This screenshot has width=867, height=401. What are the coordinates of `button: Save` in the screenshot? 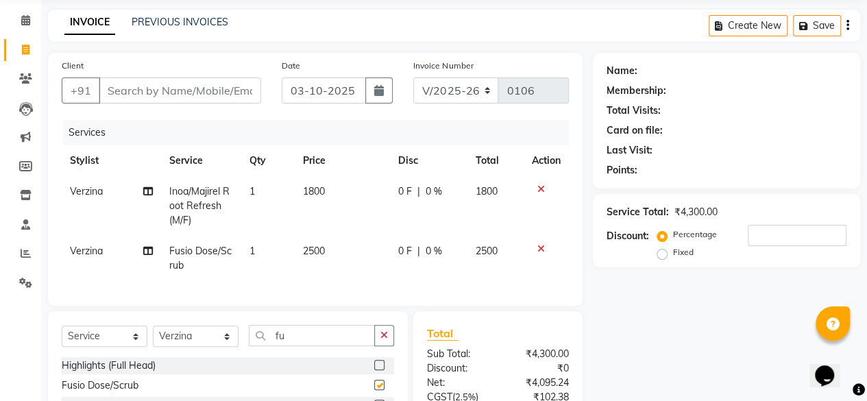 It's located at (817, 25).